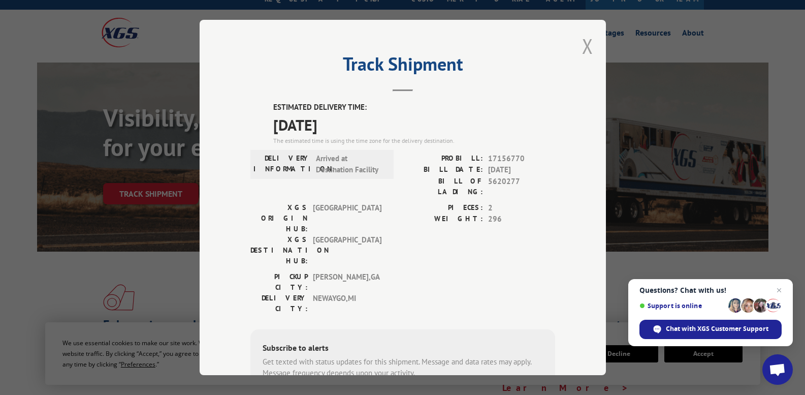  Describe the element at coordinates (350, 164) in the screenshot. I see `span: Arrived at Destination Facility` at that location.